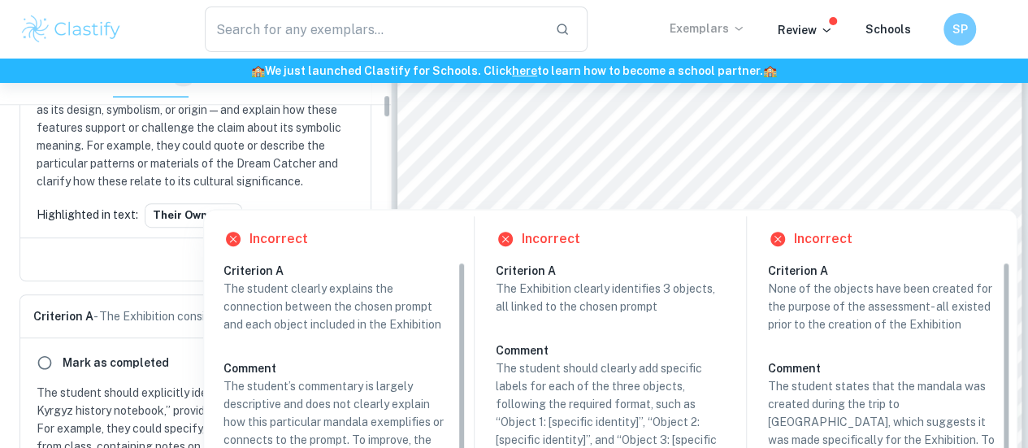 The image size is (1028, 448). I want to click on a: Schools, so click(889, 29).